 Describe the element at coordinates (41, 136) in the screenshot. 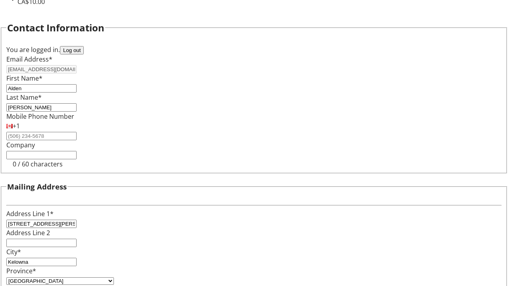

I see `input: (506) 234-5678` at that location.